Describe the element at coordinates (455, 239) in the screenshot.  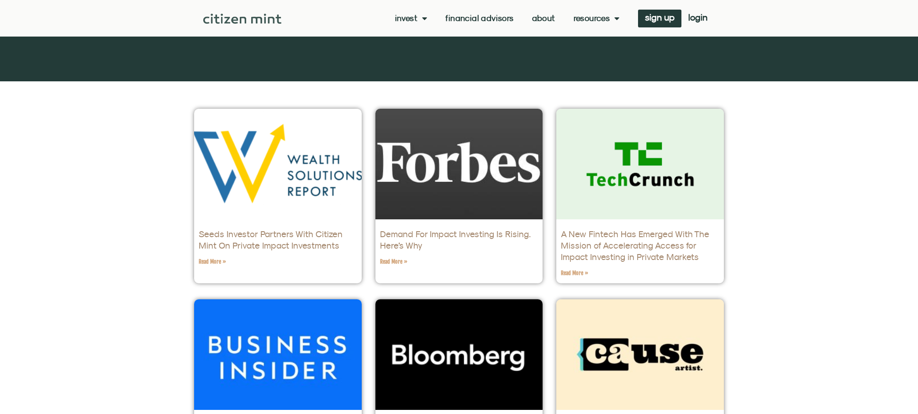
I see `a: Demand For Impact Investing Is Rising. Here’s Why (opens in a new tab)` at that location.